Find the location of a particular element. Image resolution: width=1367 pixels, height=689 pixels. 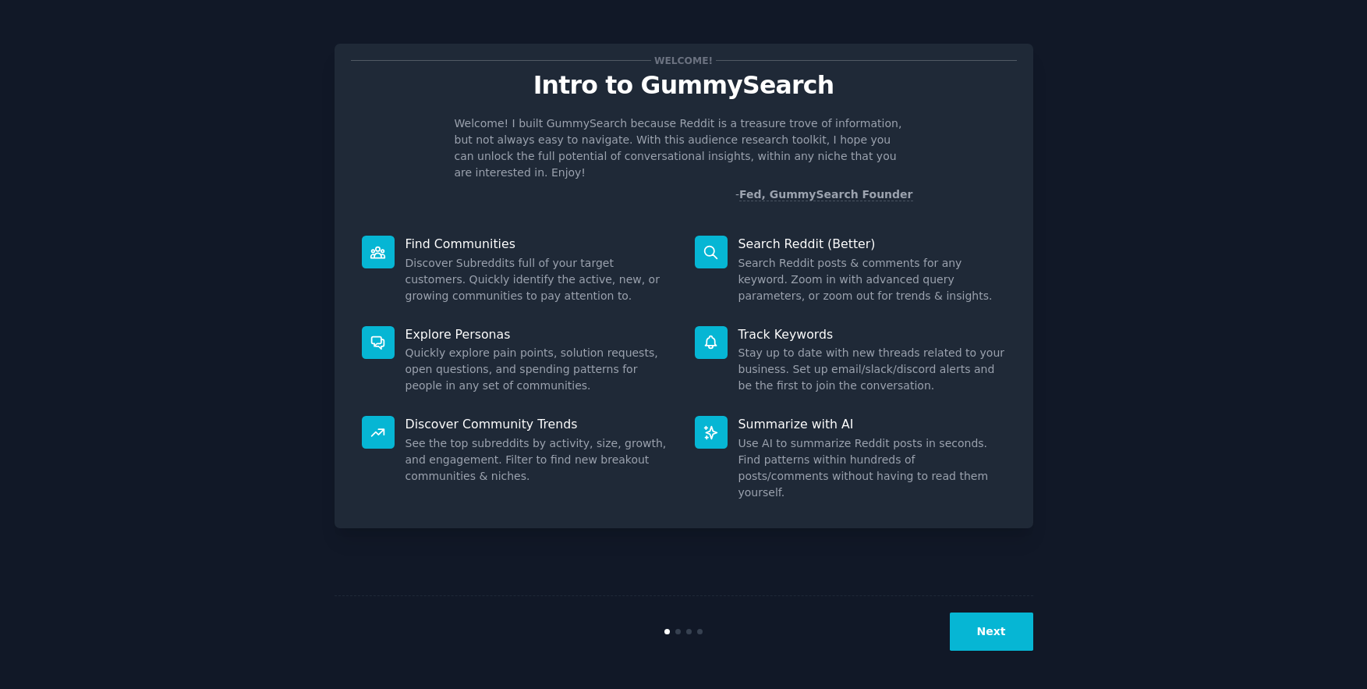

dd: Quickly explore pain points, solution requests, open questions, and spending patterns for people ... is located at coordinates (539, 369).